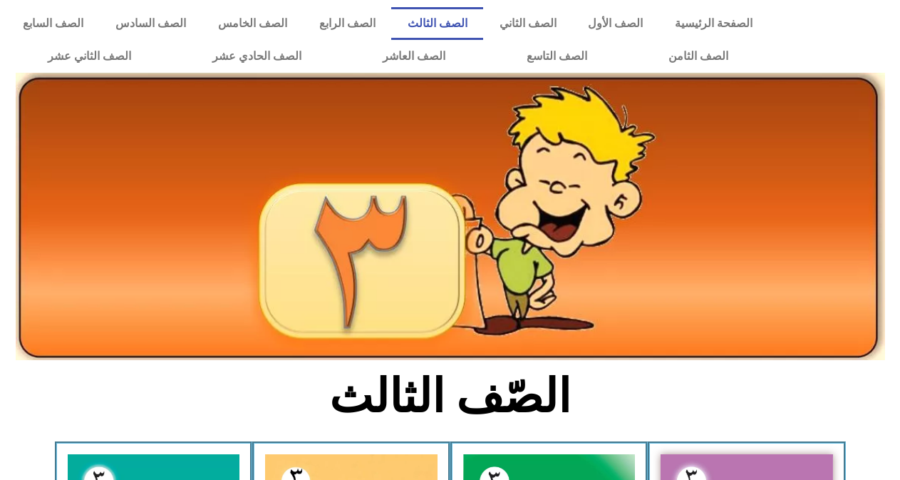 The image size is (900, 480). Describe the element at coordinates (698, 56) in the screenshot. I see `a: الصف الثامن` at that location.